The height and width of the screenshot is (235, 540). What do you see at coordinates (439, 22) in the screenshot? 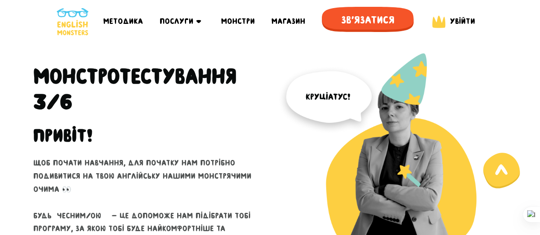
I see `img: English Monsters login` at bounding box center [439, 22].